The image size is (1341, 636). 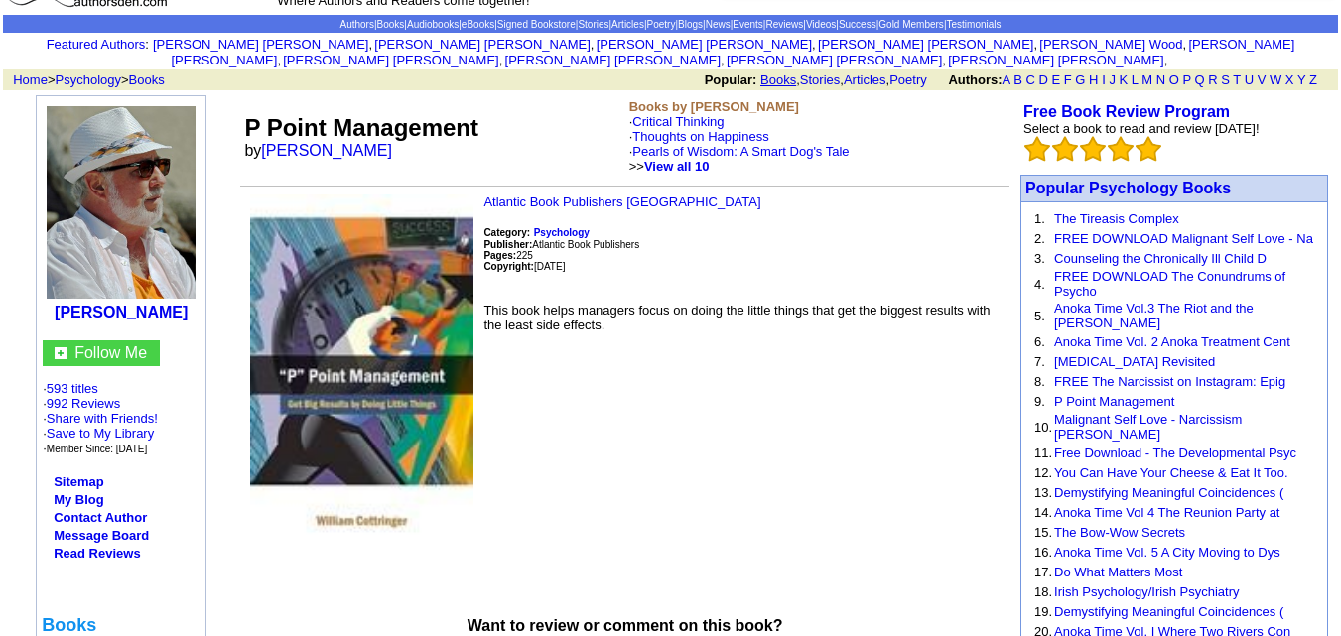 I want to click on a: Demystifying Meaningful Coincidences (, so click(x=1168, y=492).